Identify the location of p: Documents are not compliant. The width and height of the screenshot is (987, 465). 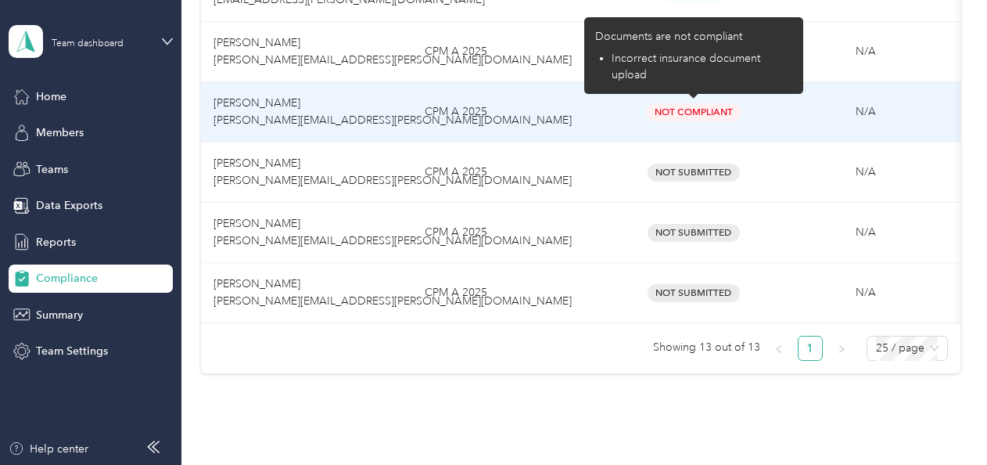
(694, 36).